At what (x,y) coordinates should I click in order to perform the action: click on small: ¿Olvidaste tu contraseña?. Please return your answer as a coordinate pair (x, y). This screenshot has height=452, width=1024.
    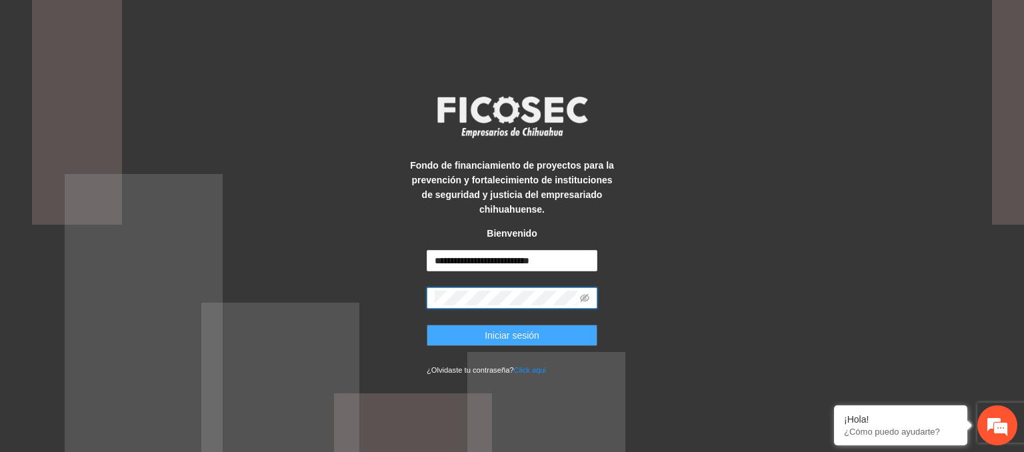
    Looking at the image, I should click on (486, 370).